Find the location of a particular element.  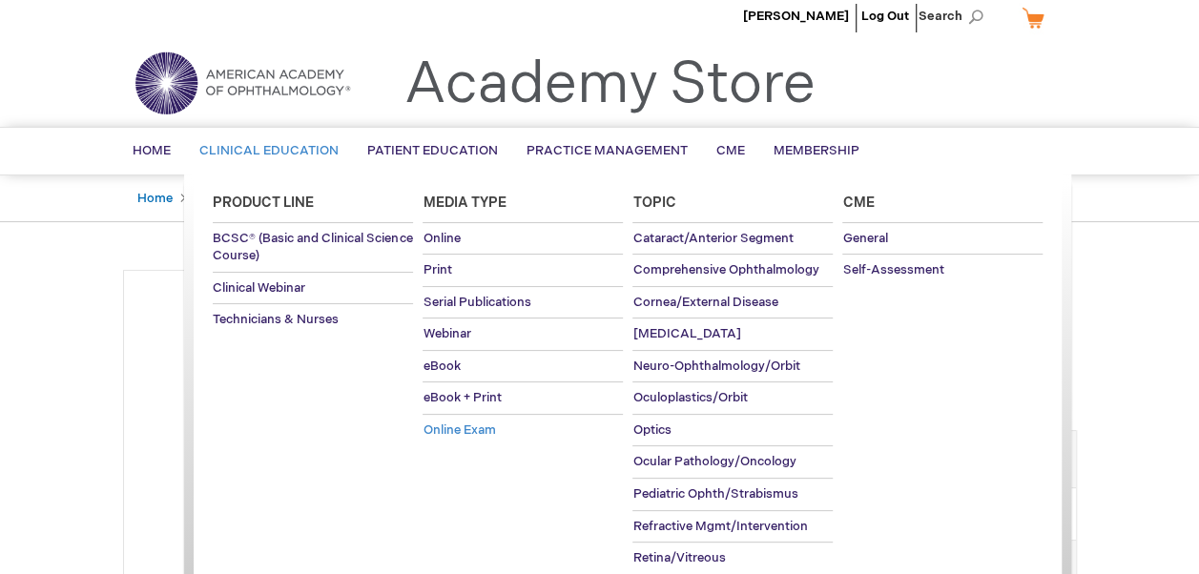

span: Oculoplastics/Orbit is located at coordinates (689, 398).